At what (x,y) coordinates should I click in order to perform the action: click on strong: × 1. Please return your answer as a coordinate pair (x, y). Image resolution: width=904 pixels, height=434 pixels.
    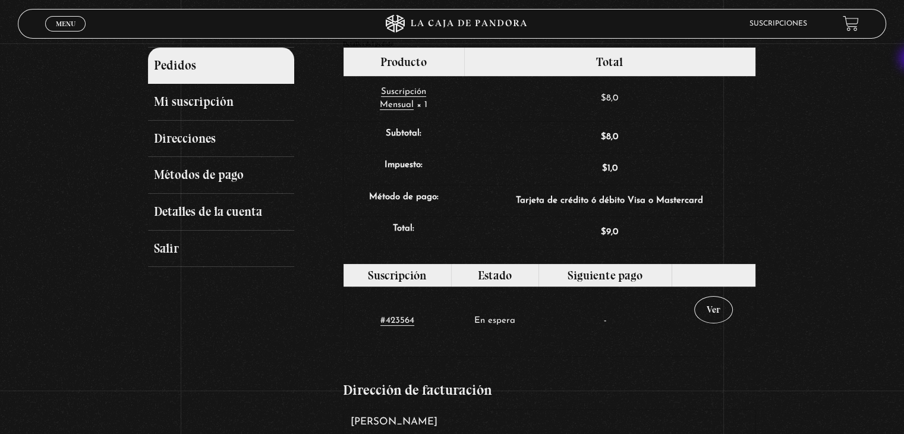
    Looking at the image, I should click on (422, 105).